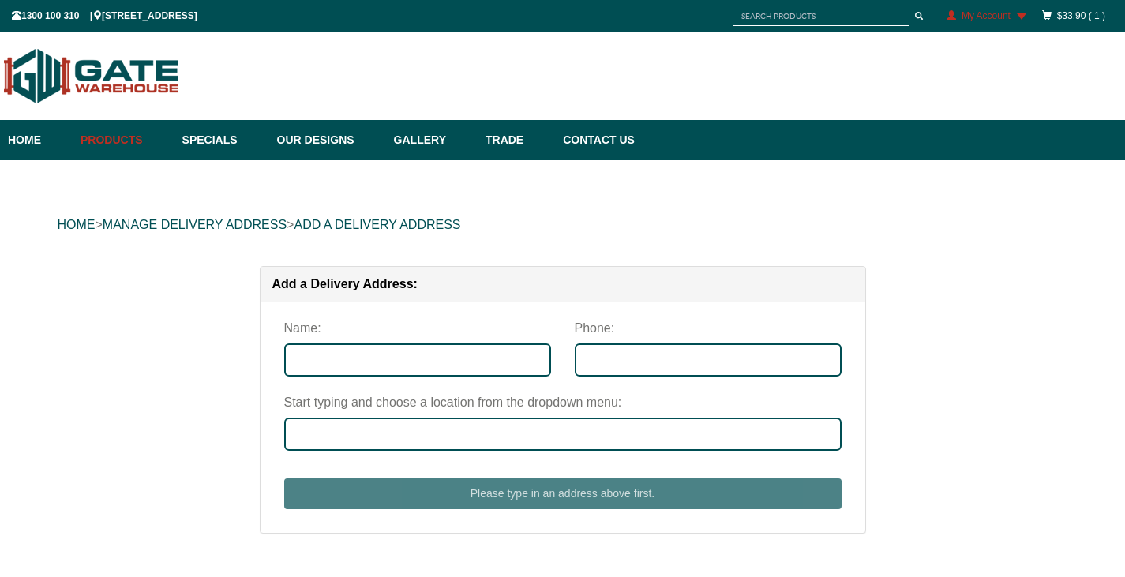  I want to click on a: Add a Delivery Address, so click(377, 224).